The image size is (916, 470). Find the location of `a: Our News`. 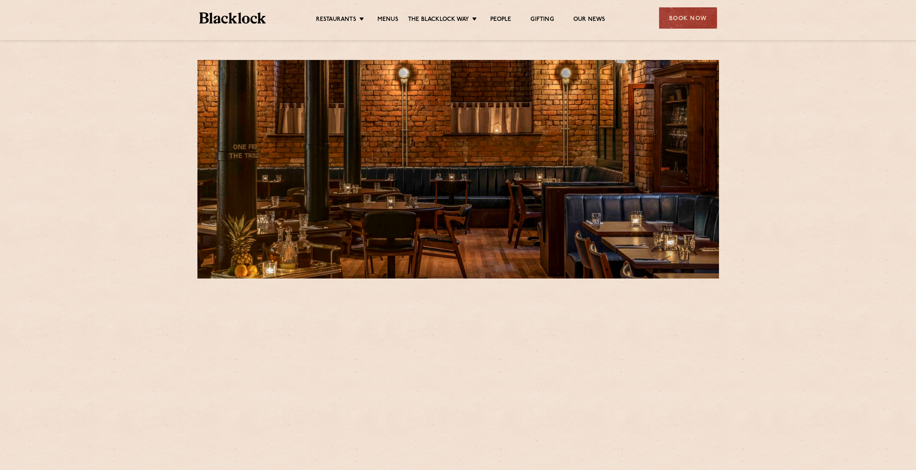

a: Our News is located at coordinates (589, 20).